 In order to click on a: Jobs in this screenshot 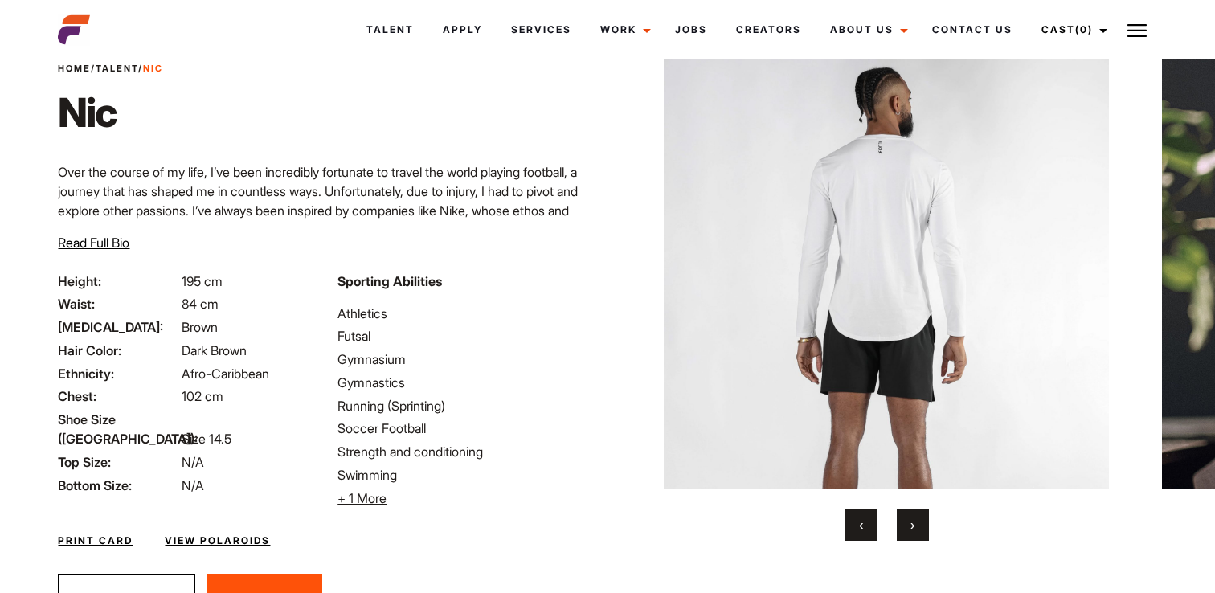, I will do `click(691, 30)`.